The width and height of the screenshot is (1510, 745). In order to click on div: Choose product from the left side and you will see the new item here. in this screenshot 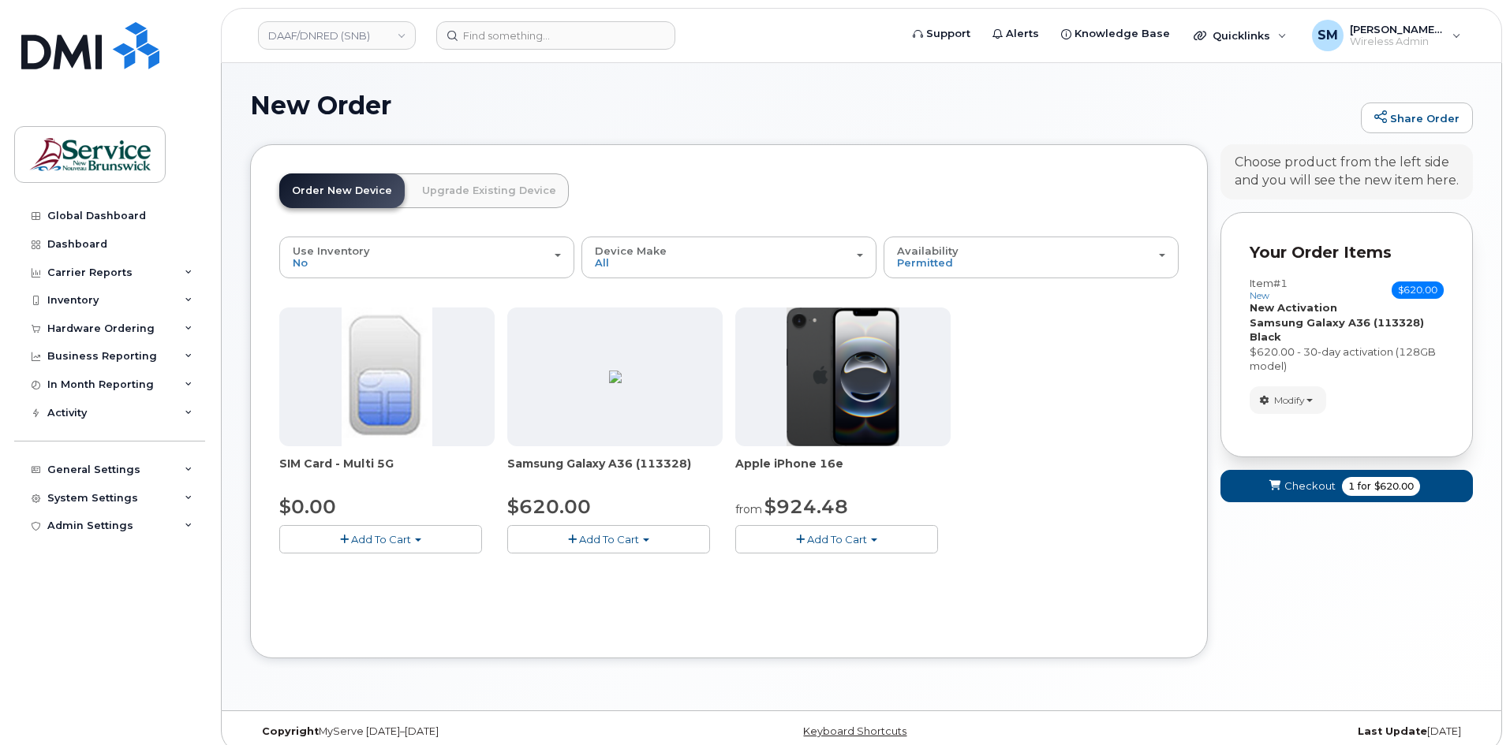, I will do `click(1346, 172)`.